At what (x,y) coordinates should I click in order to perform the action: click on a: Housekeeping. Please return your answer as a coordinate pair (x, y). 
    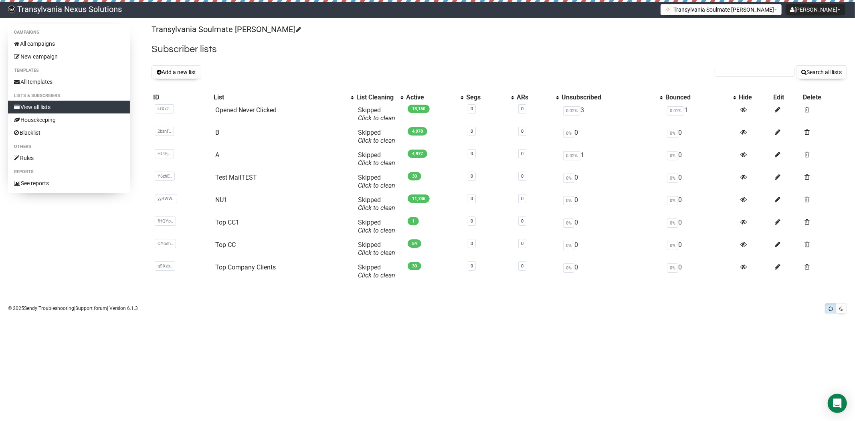
    Looking at the image, I should click on (69, 120).